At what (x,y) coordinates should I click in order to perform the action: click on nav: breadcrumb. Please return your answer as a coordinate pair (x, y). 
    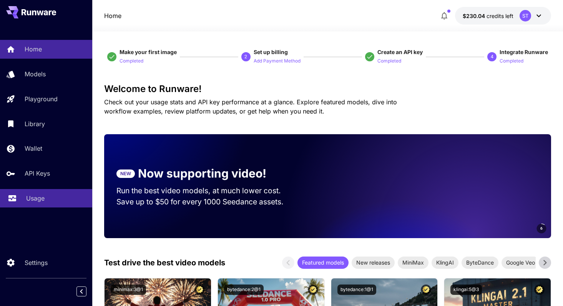
    Looking at the image, I should click on (113, 16).